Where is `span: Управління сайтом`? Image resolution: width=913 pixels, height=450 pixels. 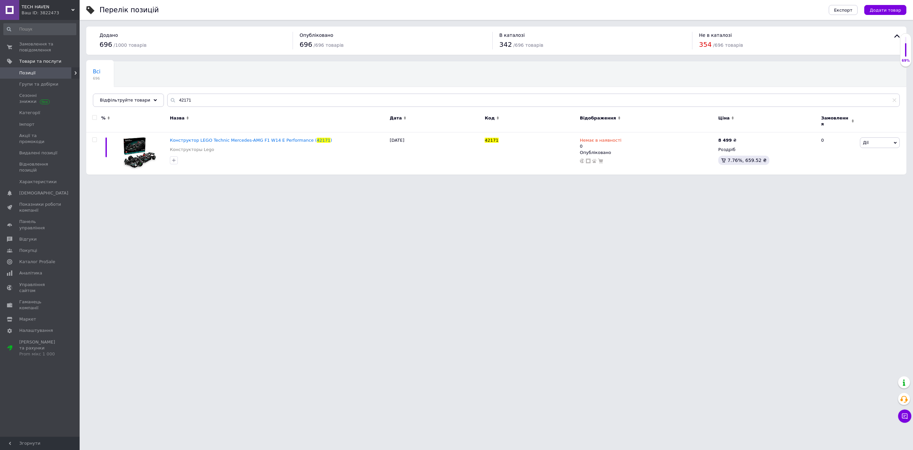 span: Управління сайтом is located at coordinates (40, 288).